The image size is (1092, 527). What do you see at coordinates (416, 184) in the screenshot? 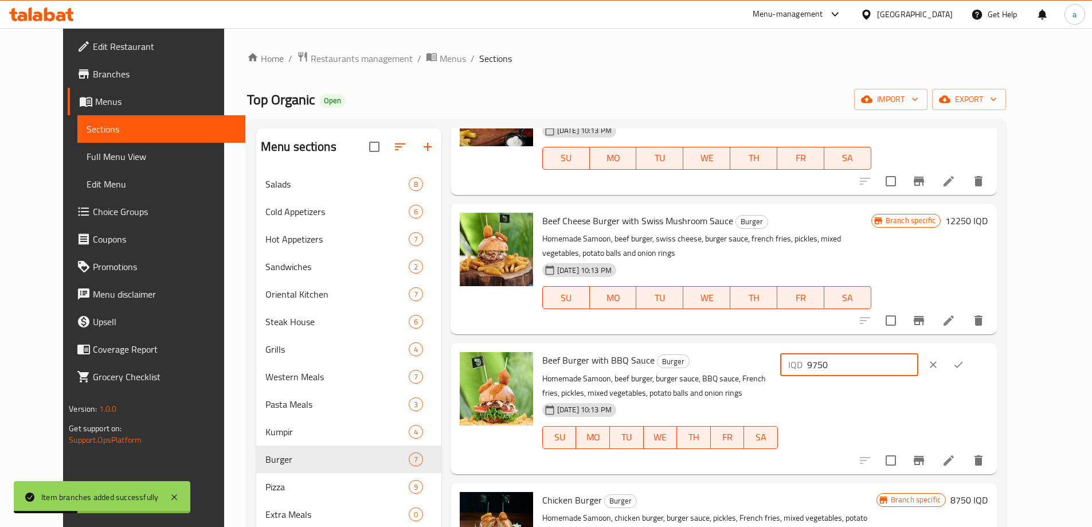
I see `span: 8` at bounding box center [416, 184].